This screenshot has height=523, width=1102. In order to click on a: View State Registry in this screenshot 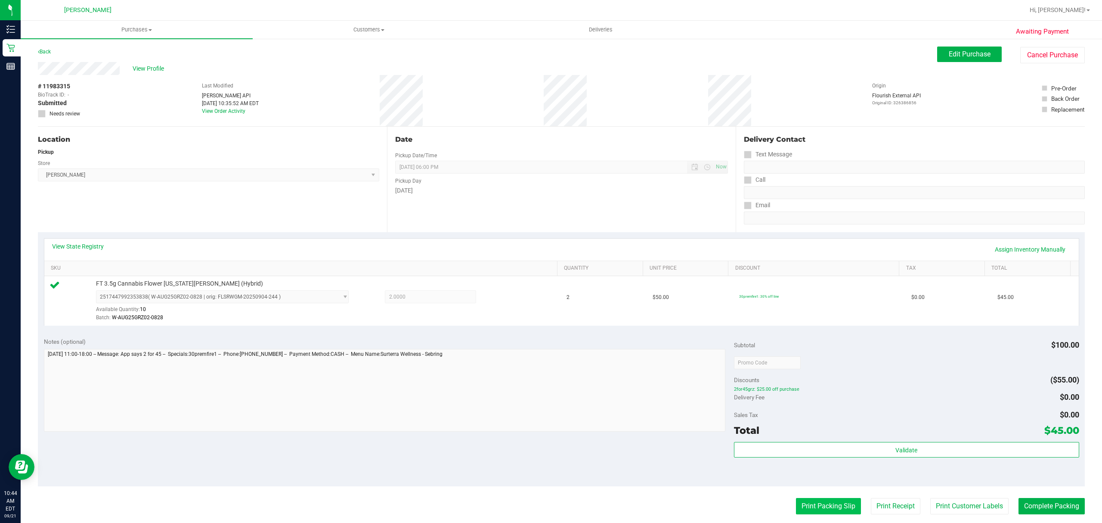, I will do `click(78, 246)`.